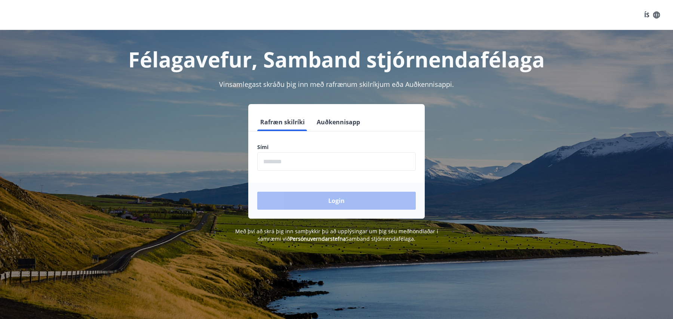  What do you see at coordinates (282, 122) in the screenshot?
I see `button: Rafræn skilríki` at bounding box center [282, 122].